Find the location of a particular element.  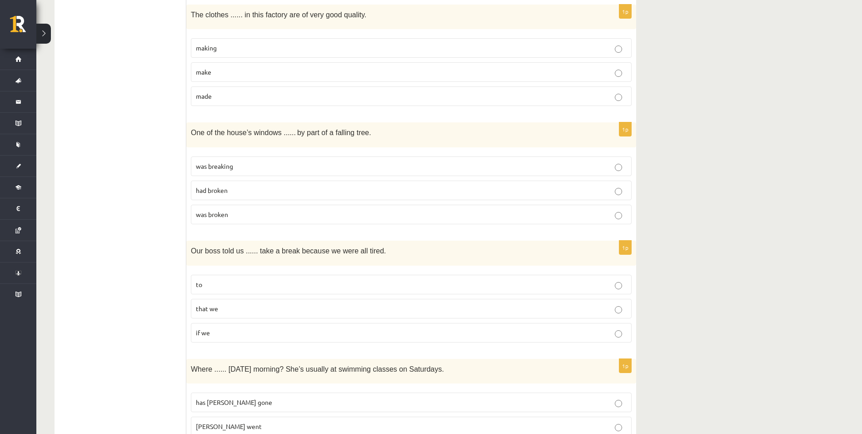

span: had broken is located at coordinates (212, 190).